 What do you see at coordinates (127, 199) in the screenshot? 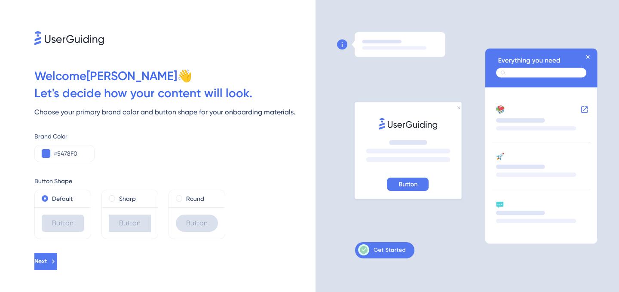
I see `label: Sharp` at bounding box center [127, 199].